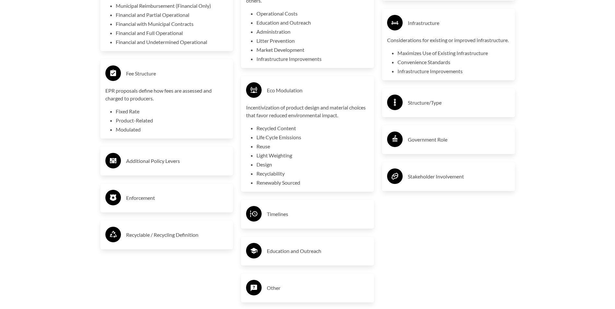  Describe the element at coordinates (318, 288) in the screenshot. I see `h3: Other` at that location.